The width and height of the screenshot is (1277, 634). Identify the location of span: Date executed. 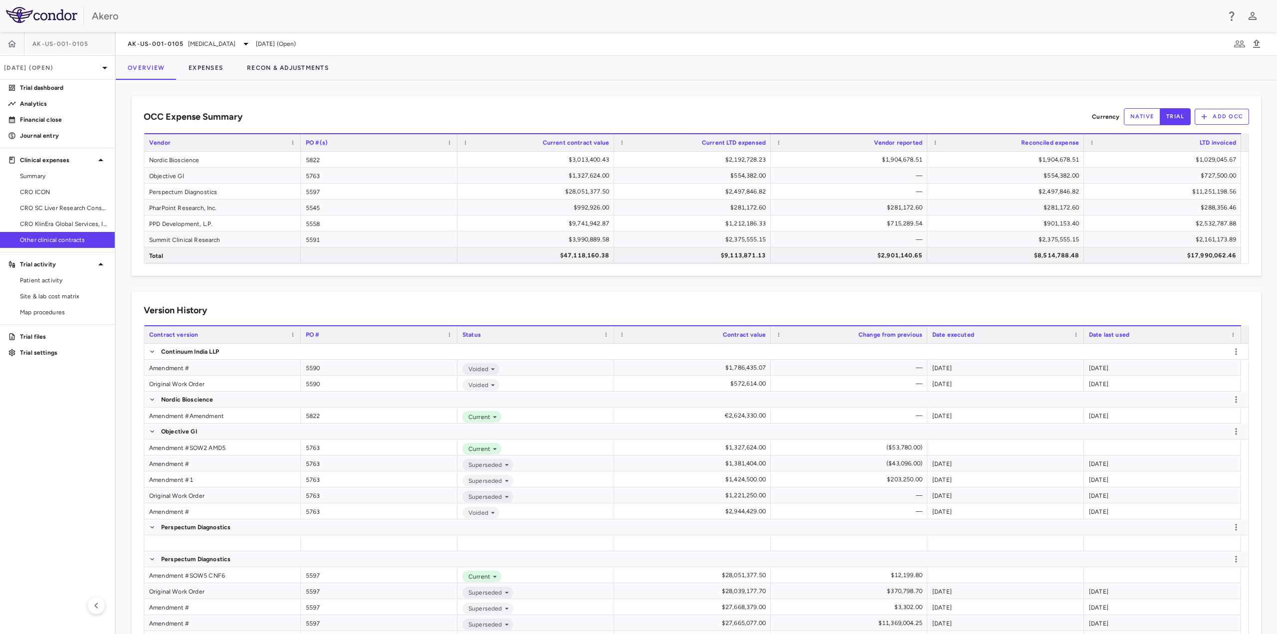
(953, 335).